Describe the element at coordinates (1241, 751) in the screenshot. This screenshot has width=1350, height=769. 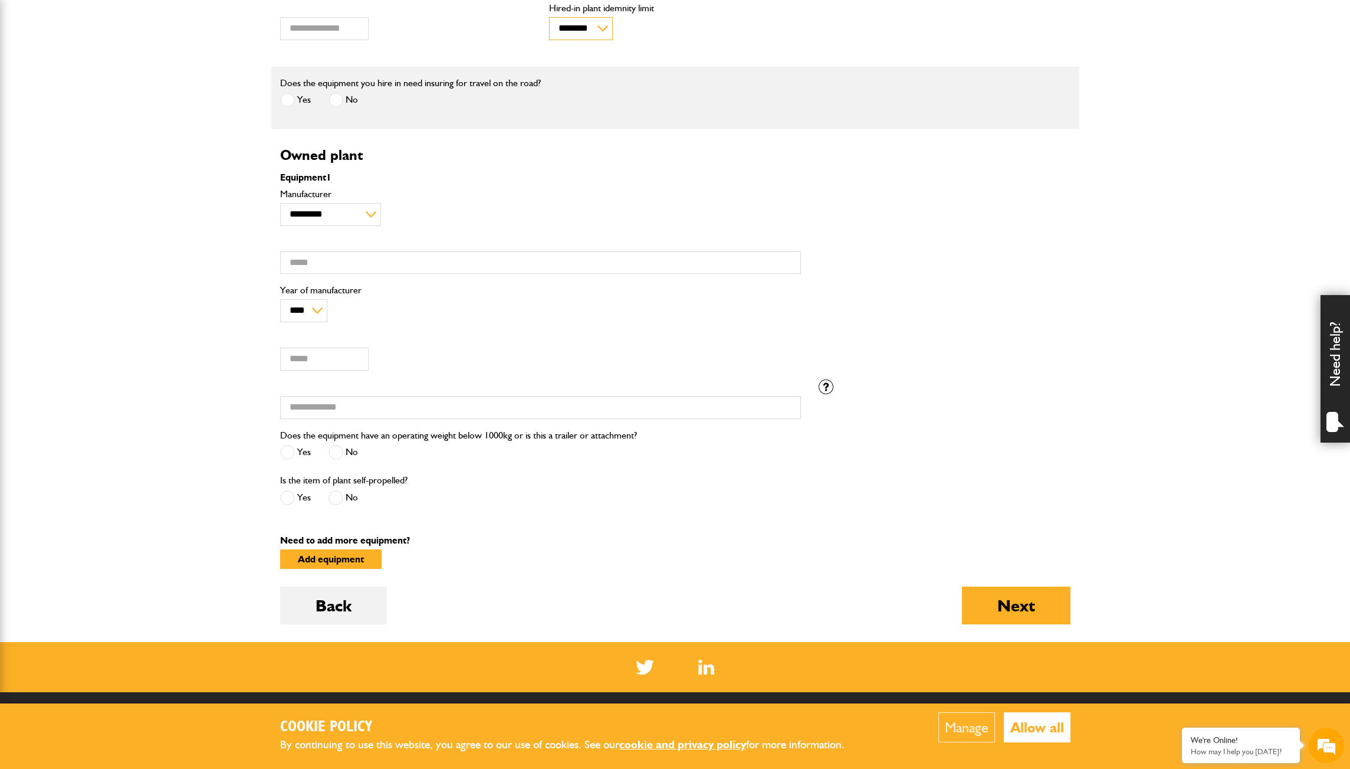
I see `p: How may I help you today?` at that location.